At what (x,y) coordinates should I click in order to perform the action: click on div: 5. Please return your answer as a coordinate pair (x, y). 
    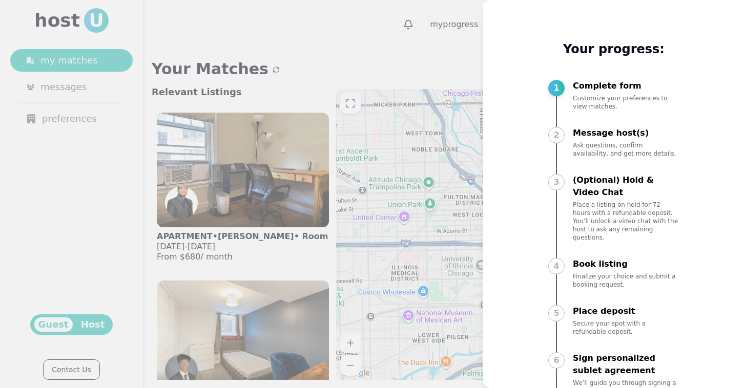
    Looking at the image, I should click on (556, 314).